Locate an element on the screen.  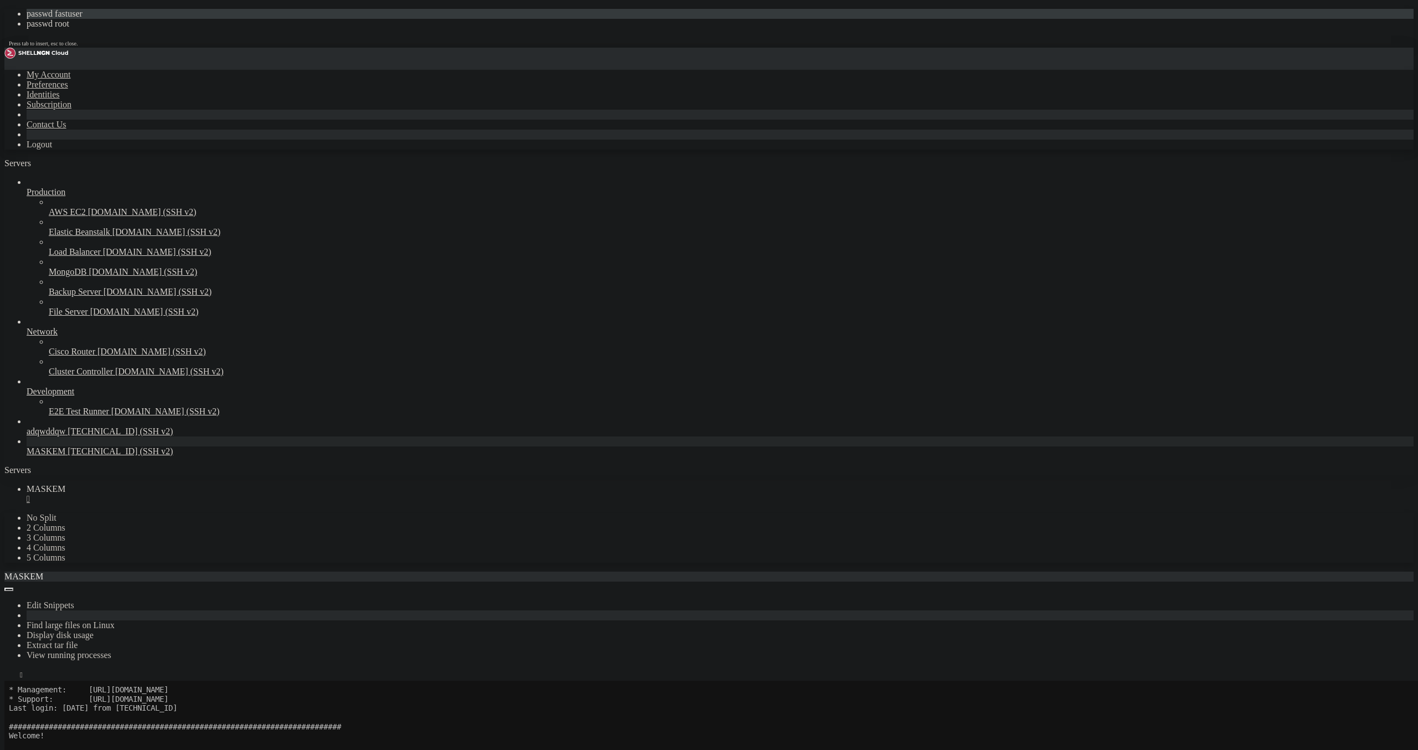
x-row: This server is captured by control panel. is located at coordinates (639, 73).